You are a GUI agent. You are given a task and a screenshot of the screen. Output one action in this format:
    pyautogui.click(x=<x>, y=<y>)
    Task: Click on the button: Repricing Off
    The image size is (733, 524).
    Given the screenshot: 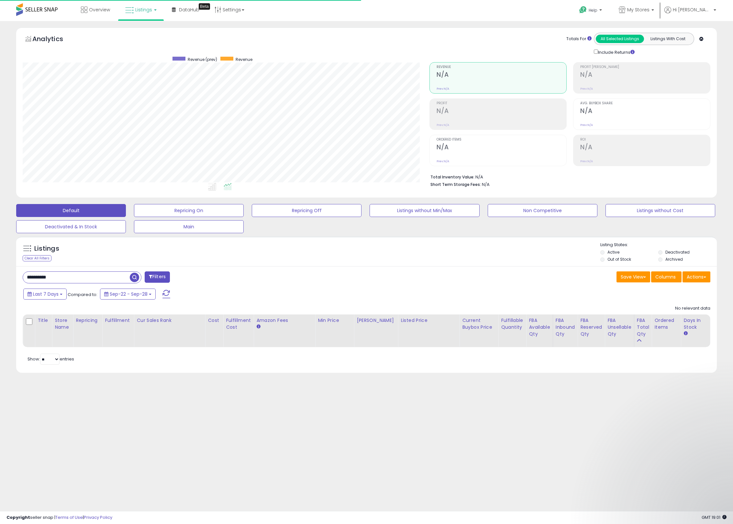 What is the action you would take?
    pyautogui.click(x=307, y=210)
    